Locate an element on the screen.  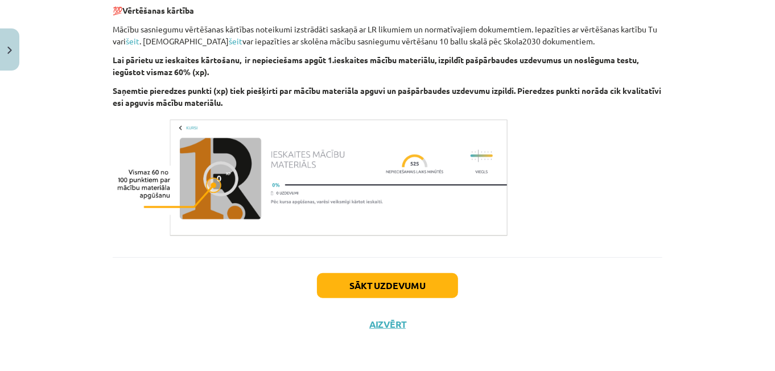
img: icon-close-lesson-0947bae3869378f0d4975bcd49f059093ad1ed9edebbc8119c70593378902aed.svg is located at coordinates (10, 50).